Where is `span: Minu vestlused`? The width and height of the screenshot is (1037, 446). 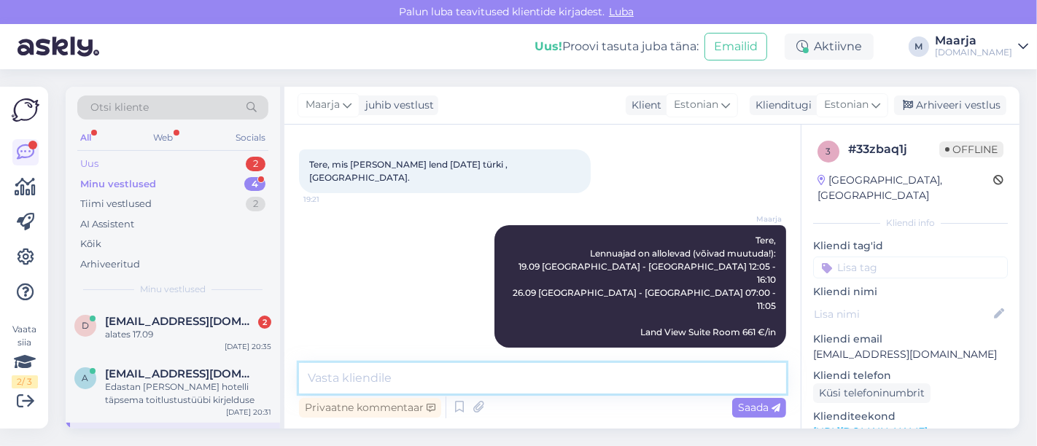
span: Minu vestlused is located at coordinates (173, 289).